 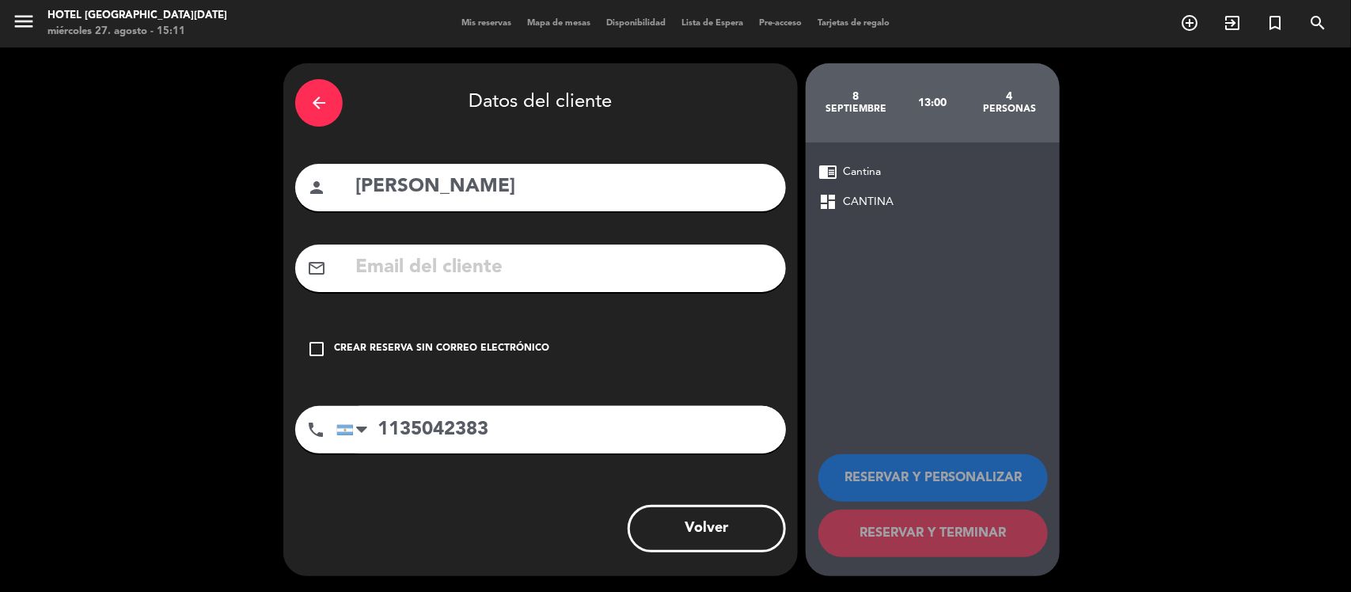 What do you see at coordinates (828, 202) in the screenshot?
I see `span: dashboard` at bounding box center [828, 202].